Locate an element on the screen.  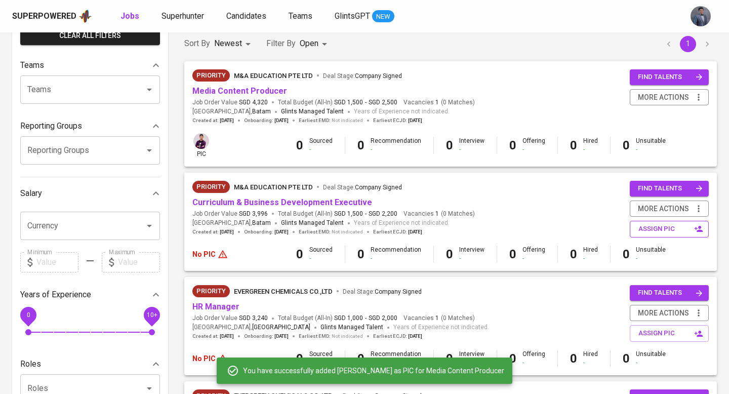
span: SGD 2,200 is located at coordinates (383, 214).